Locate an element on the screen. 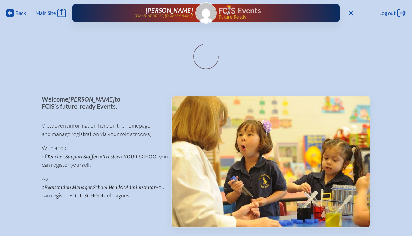 Image resolution: width=412 pixels, height=236 pixels. a: Gravatar is located at coordinates (206, 13).